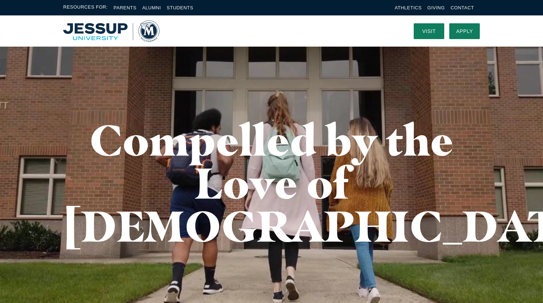 The image size is (543, 303). I want to click on a: Alumni, so click(151, 8).